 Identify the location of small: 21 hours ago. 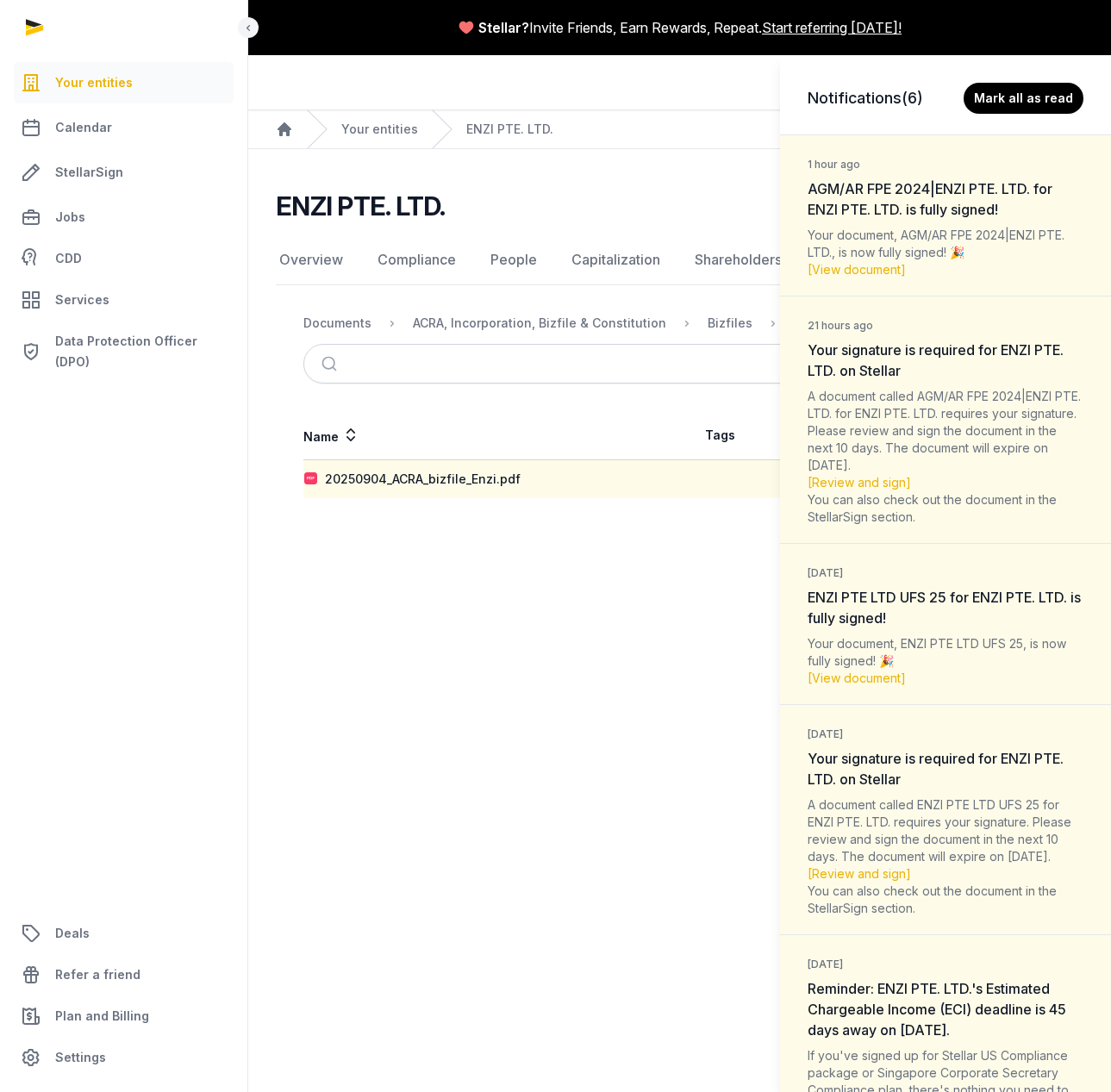
(840, 326).